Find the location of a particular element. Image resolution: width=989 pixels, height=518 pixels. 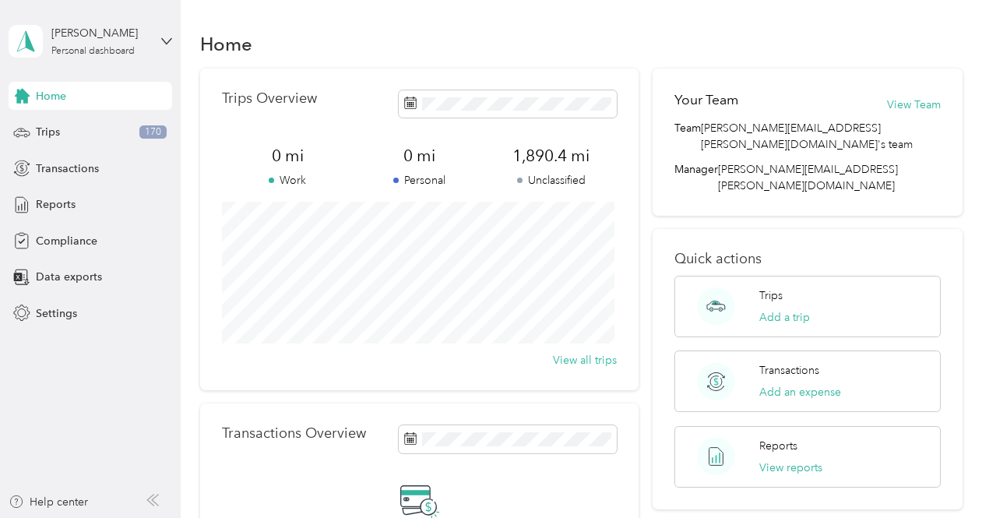

p: Reports is located at coordinates (778, 445).